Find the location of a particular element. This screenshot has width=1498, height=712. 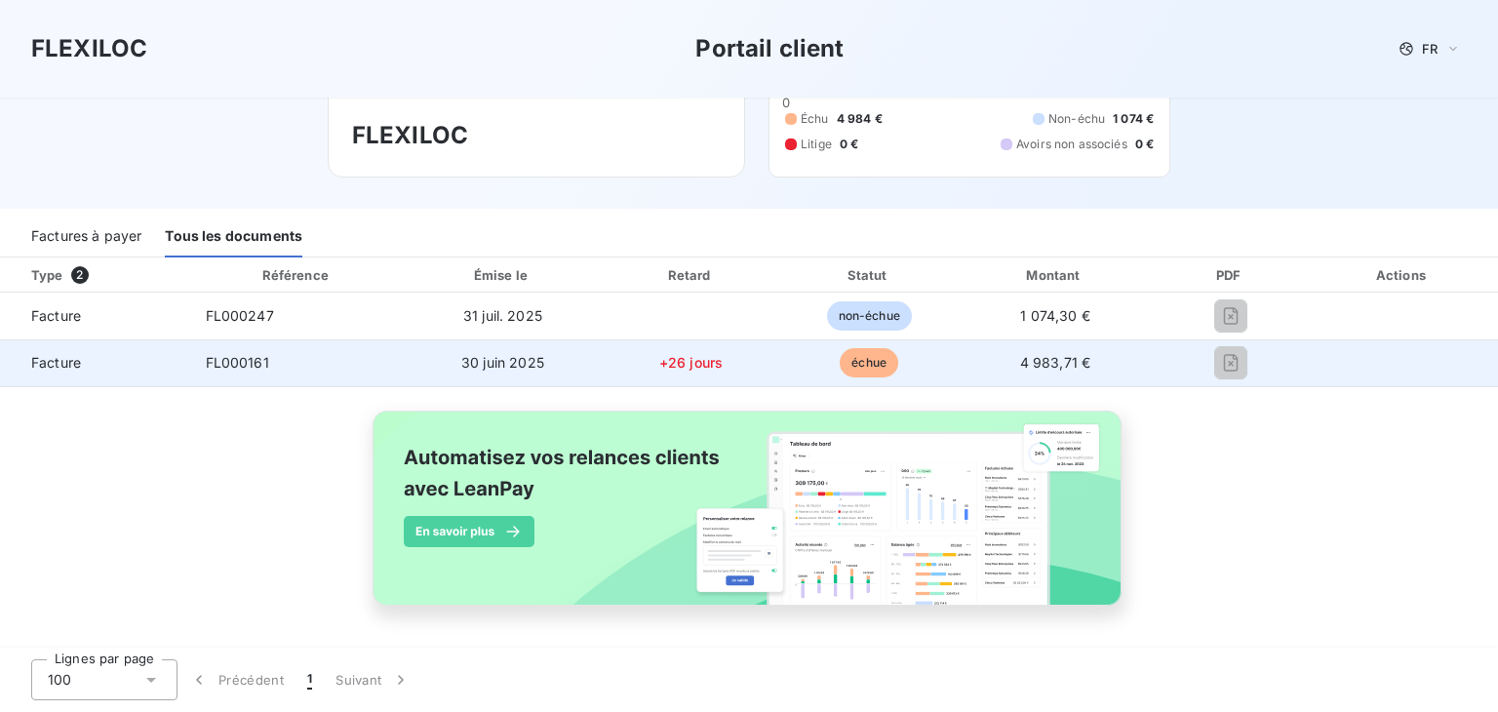

img: banner is located at coordinates (749, 519).